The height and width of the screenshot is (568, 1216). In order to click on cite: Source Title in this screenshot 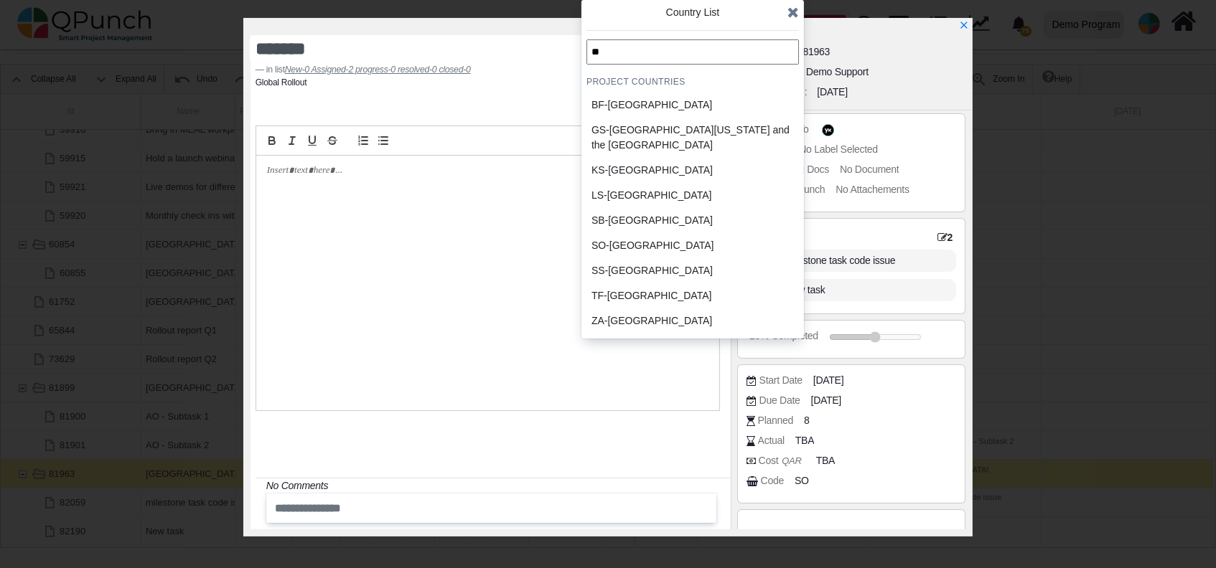, I will do `click(378, 70)`.